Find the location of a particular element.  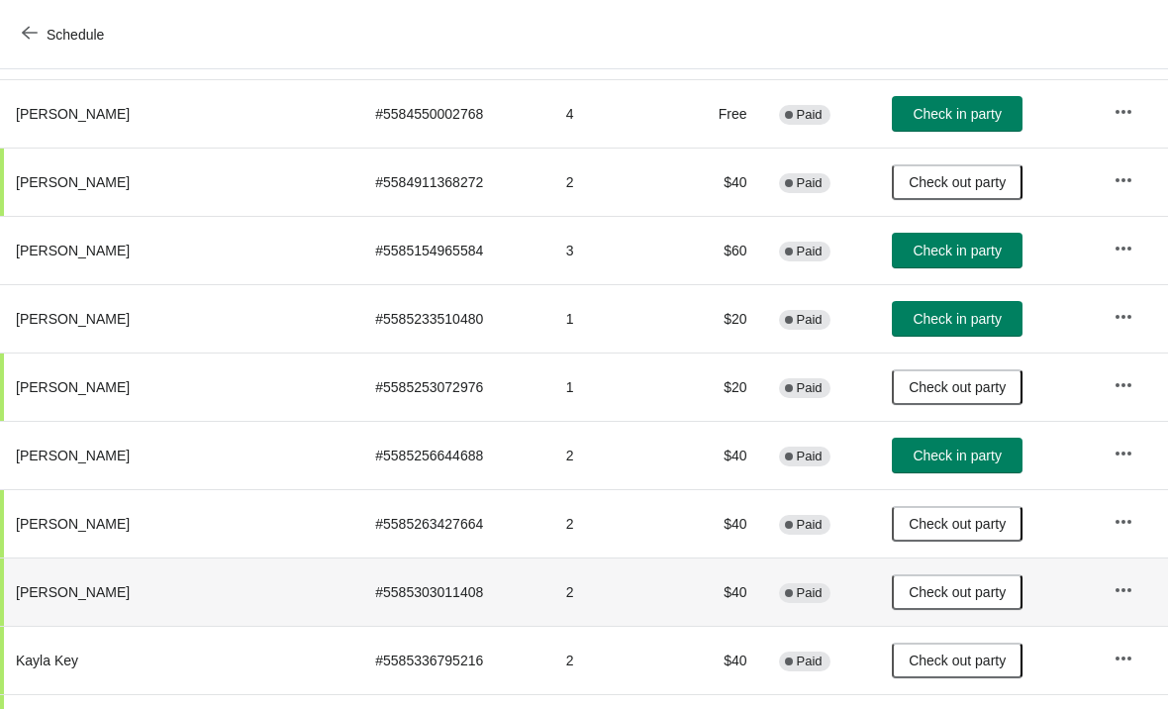

span: Kayla Key is located at coordinates (47, 660).